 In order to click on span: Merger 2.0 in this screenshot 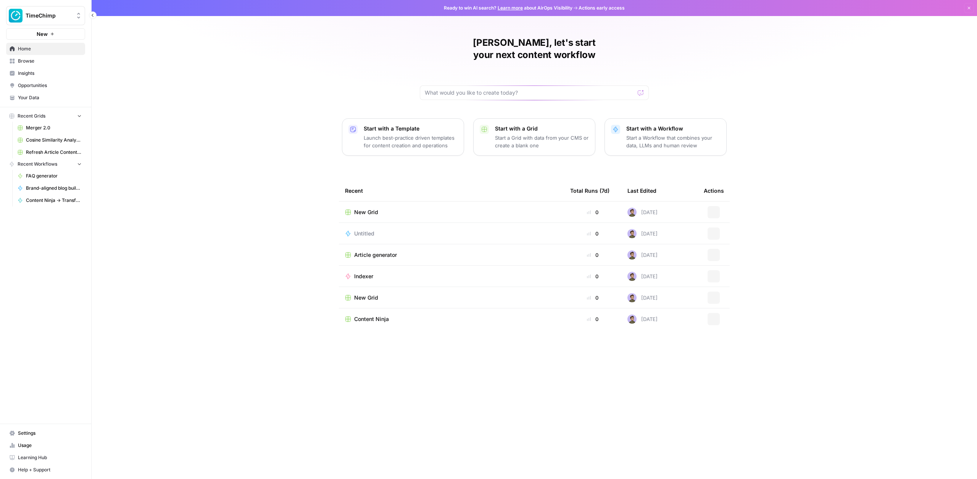, I will do `click(54, 128)`.